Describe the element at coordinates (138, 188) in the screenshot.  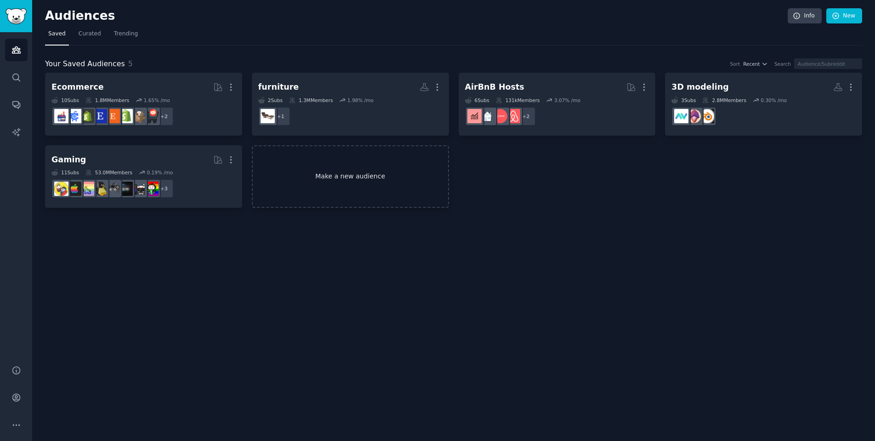
I see `img: pcgaming` at that location.